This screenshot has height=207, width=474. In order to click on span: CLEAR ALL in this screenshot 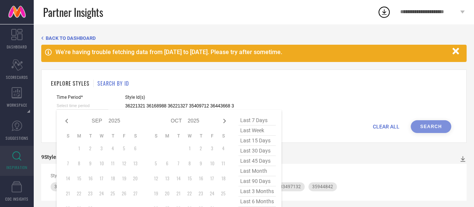, I will do `click(386, 126)`.